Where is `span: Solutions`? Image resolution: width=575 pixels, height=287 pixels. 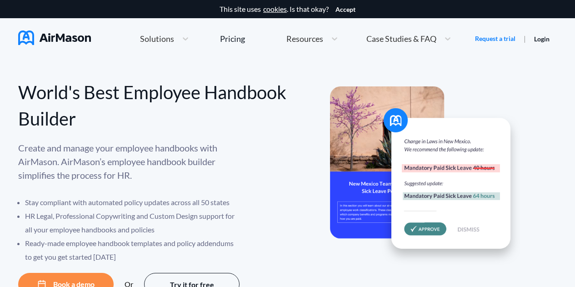 span: Solutions is located at coordinates (157, 39).